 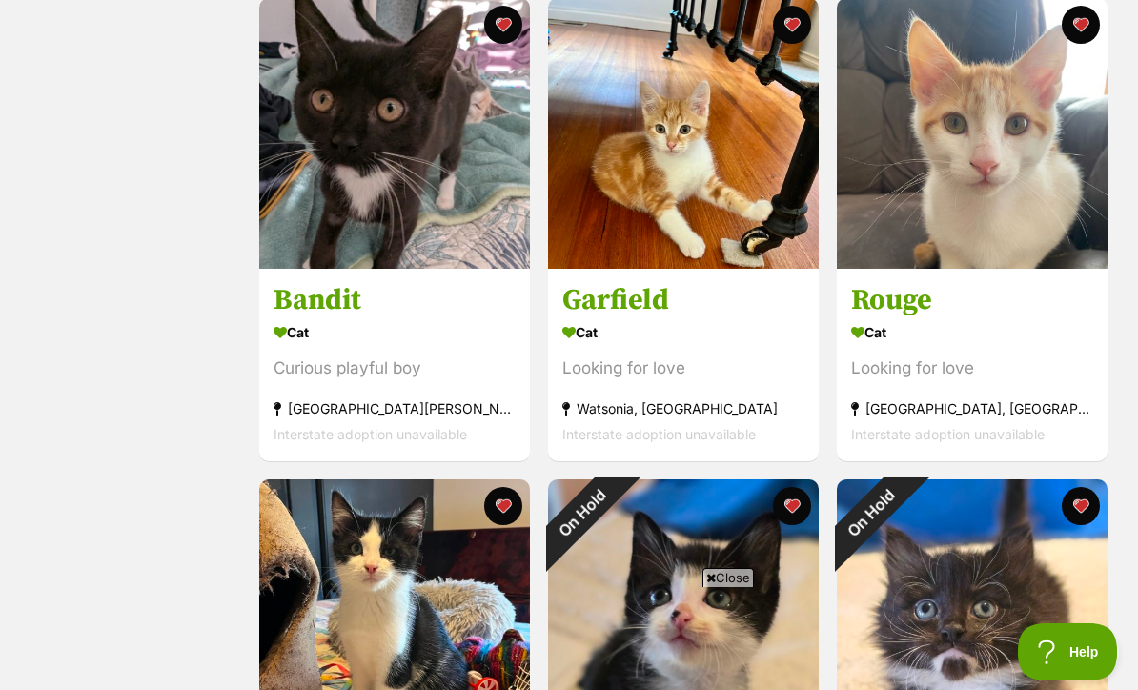 I want to click on h3: Bandit, so click(x=395, y=300).